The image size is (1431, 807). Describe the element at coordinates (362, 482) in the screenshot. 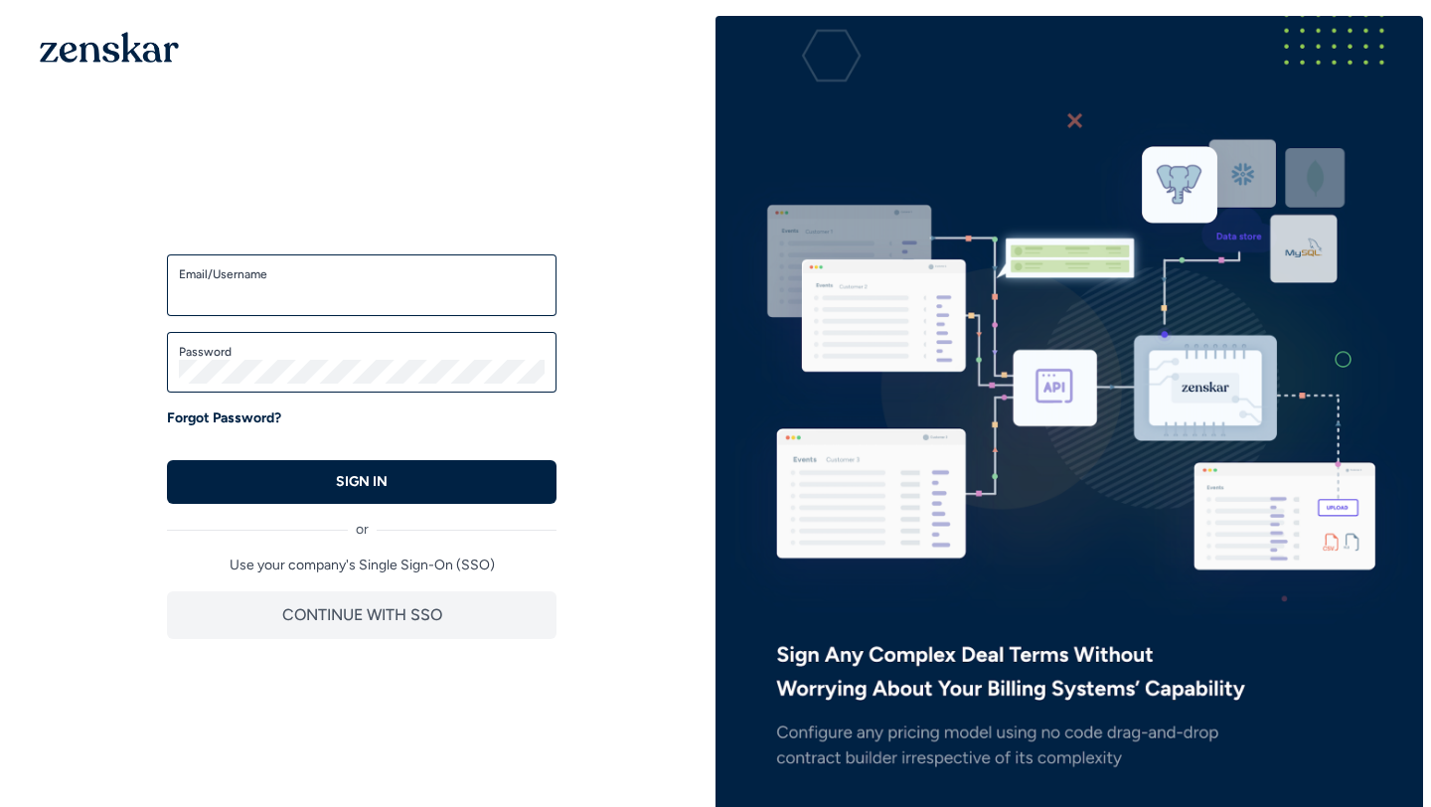

I see `button: SIGN IN` at that location.